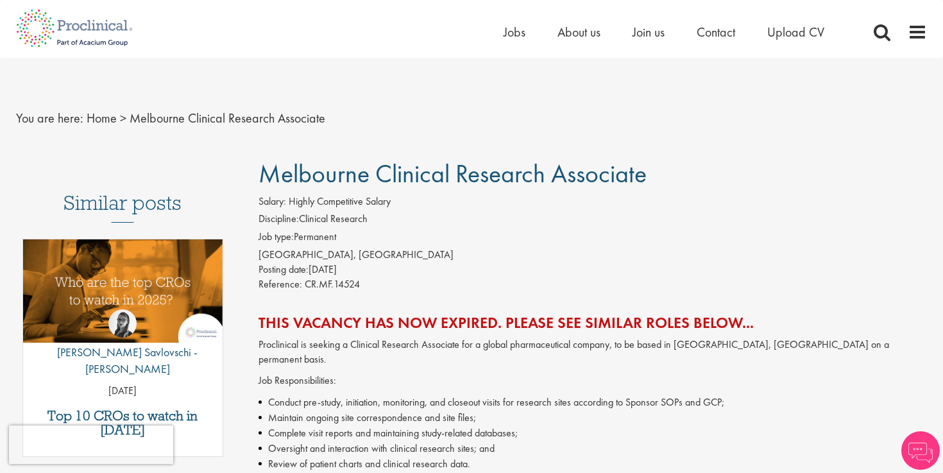  I want to click on li: Clinical Research, so click(593, 221).